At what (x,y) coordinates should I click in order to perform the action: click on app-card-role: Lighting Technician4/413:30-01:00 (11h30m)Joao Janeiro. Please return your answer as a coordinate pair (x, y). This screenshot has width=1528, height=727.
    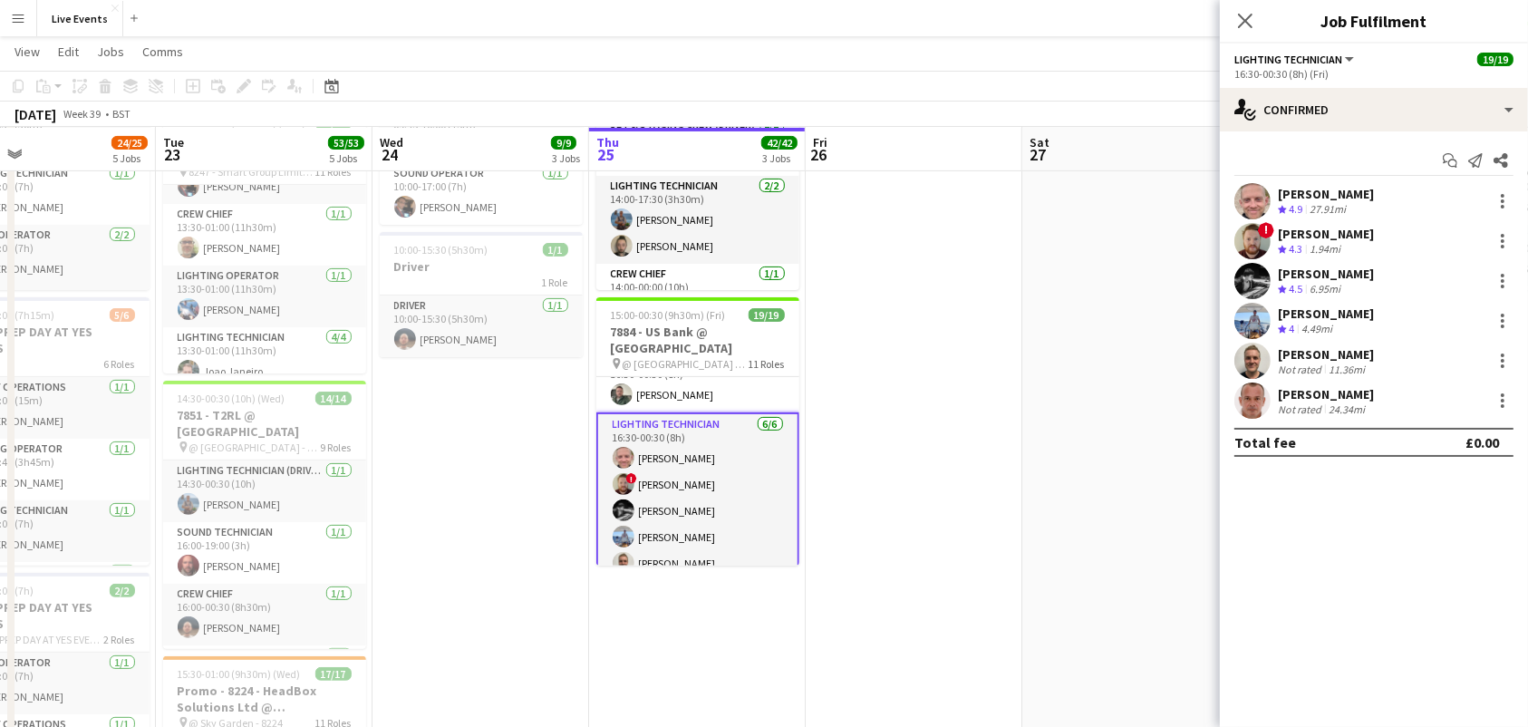
    Looking at the image, I should click on (265, 397).